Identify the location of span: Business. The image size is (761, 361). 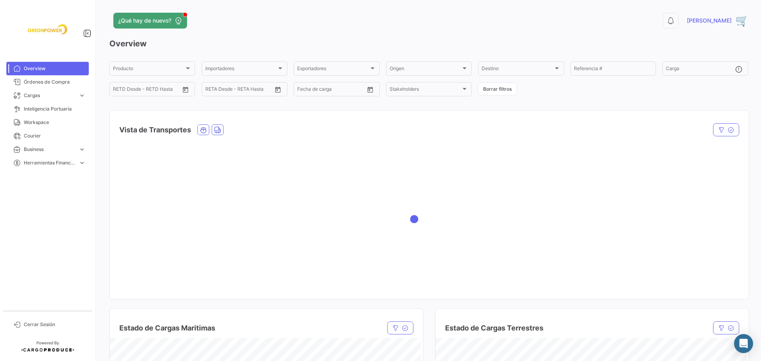
(50, 149).